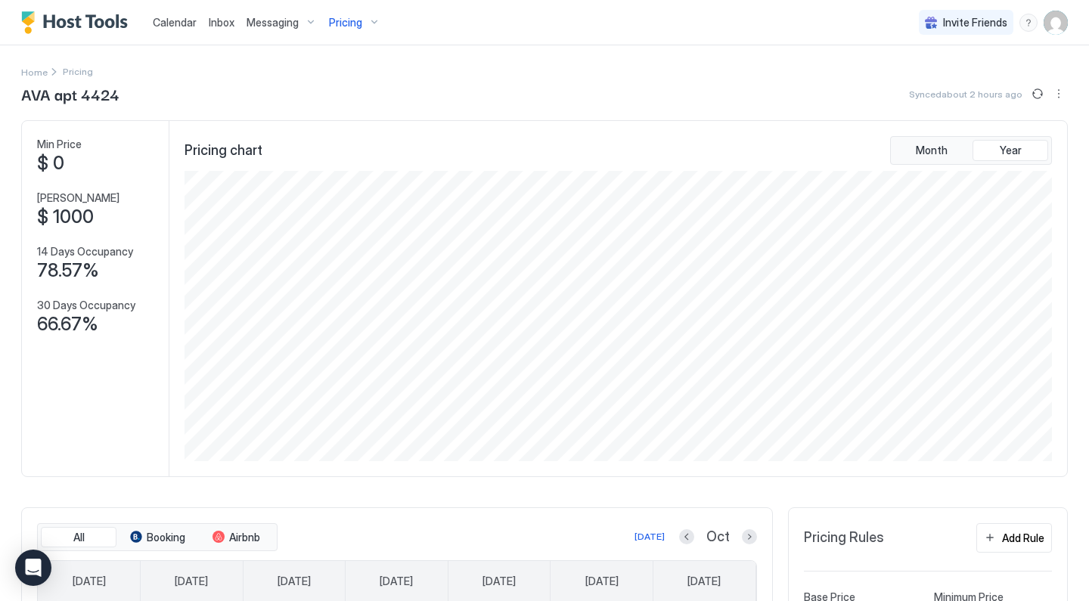 The width and height of the screenshot is (1089, 601). What do you see at coordinates (966, 94) in the screenshot?
I see `span: Synced about 2 hours ago` at bounding box center [966, 94].